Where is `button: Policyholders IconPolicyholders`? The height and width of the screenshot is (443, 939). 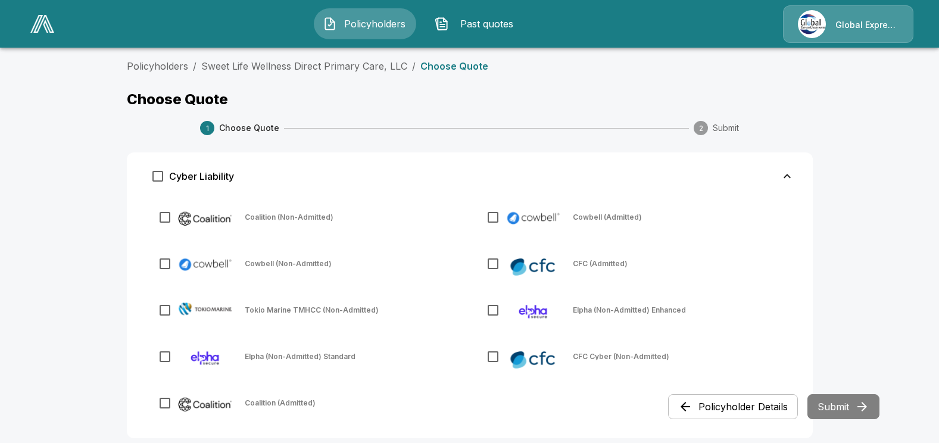
button: Policyholders IconPolicyholders is located at coordinates (365, 24).